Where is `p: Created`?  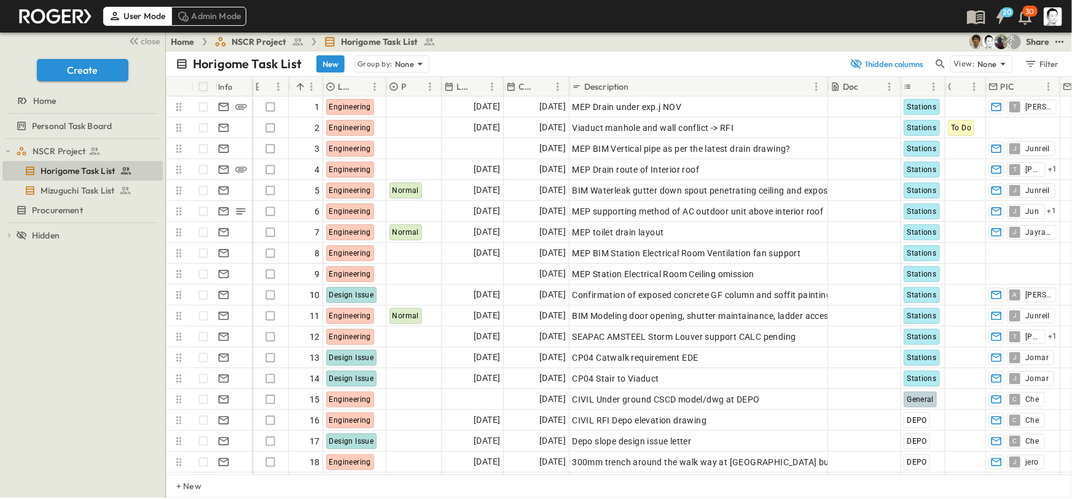 p: Created is located at coordinates (527, 87).